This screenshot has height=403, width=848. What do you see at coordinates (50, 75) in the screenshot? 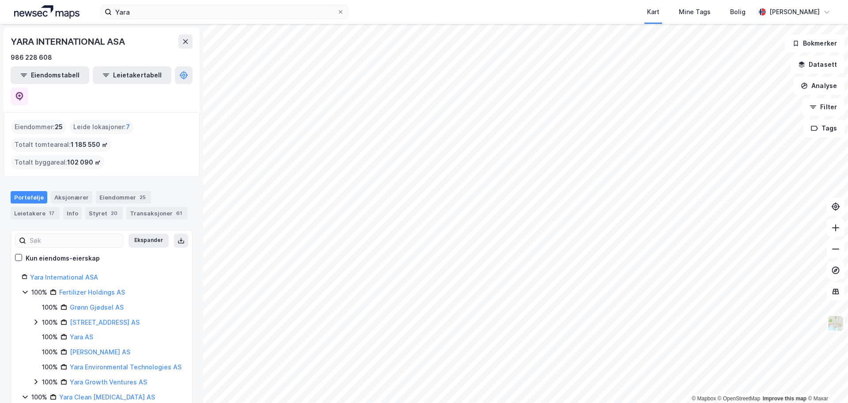
I see `button: Eiendomstabell` at bounding box center [50, 75].